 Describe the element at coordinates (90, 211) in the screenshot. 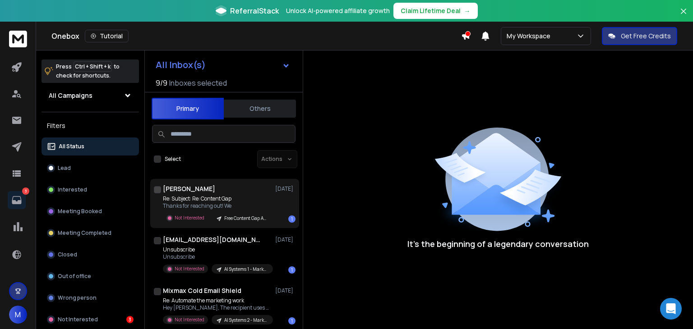

I see `button: Meeting Booked` at that location.